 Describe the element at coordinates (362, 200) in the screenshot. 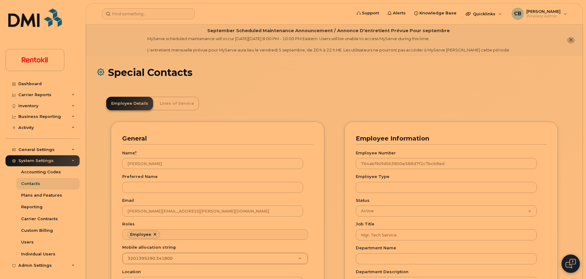

I see `label: Status` at that location.